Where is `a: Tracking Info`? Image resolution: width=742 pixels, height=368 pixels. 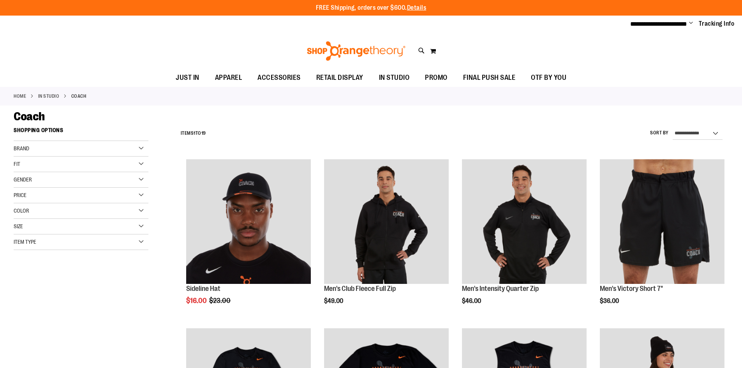 a: Tracking Info is located at coordinates (716, 24).